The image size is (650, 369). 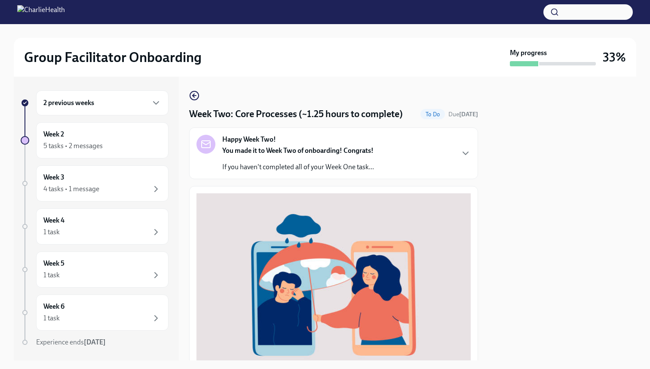 What do you see at coordinates (95, 269) in the screenshot?
I see `a: Week 51 task` at bounding box center [95, 269].